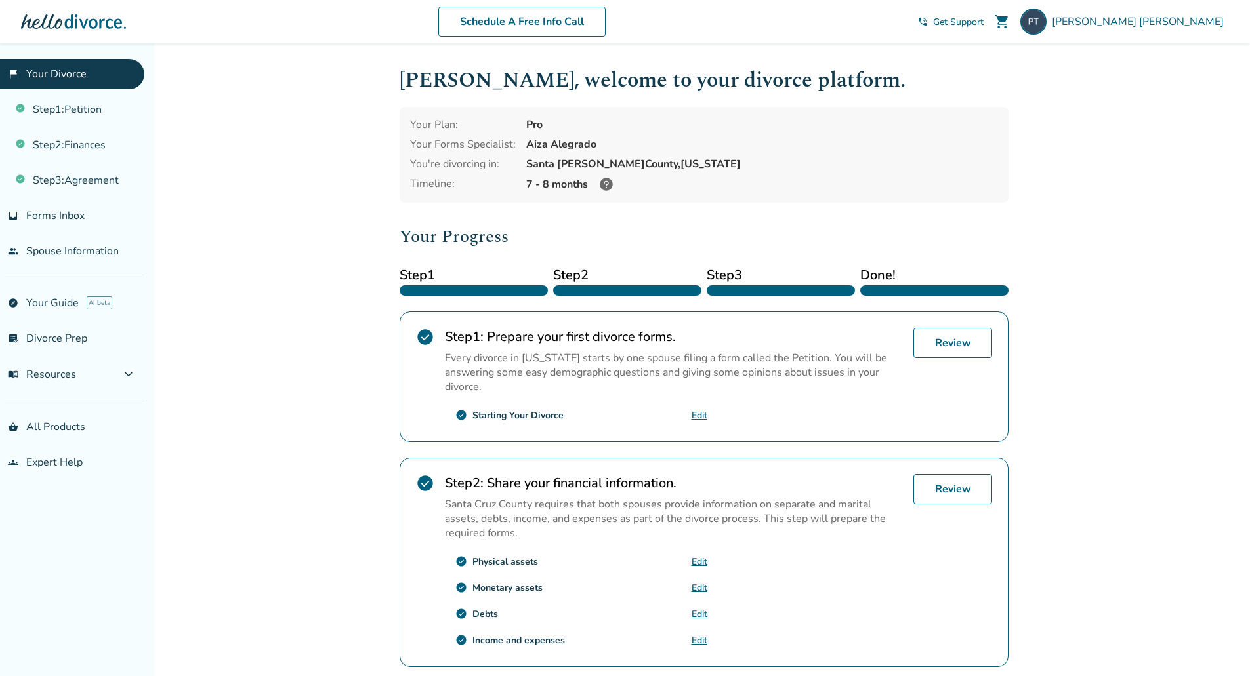  Describe the element at coordinates (507, 588) in the screenshot. I see `div: Monetary assets` at that location.